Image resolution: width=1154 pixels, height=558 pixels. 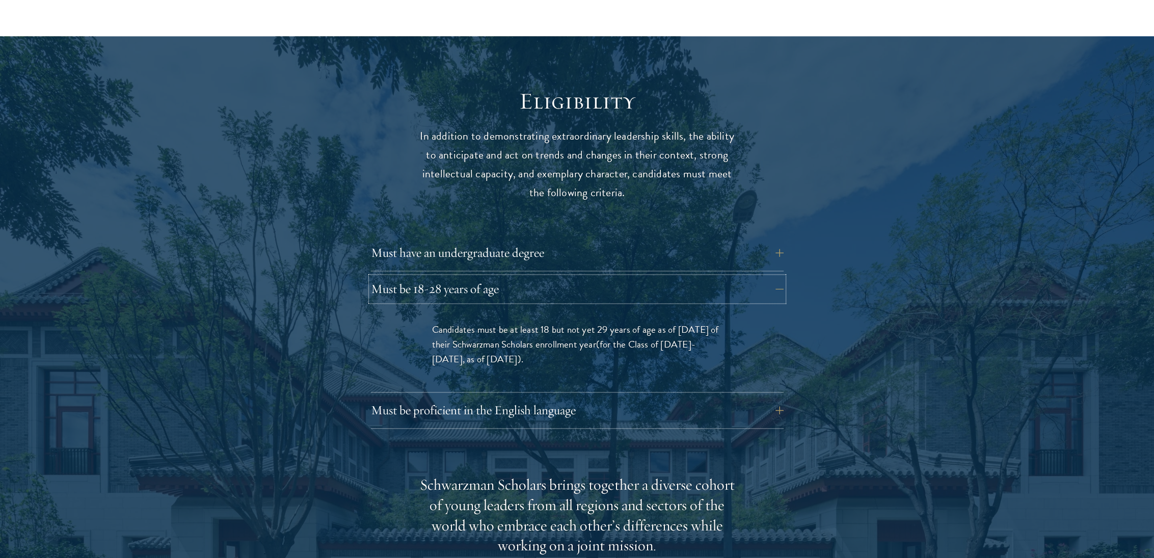 I want to click on button: Must be proficient in the English language, so click(x=577, y=410).